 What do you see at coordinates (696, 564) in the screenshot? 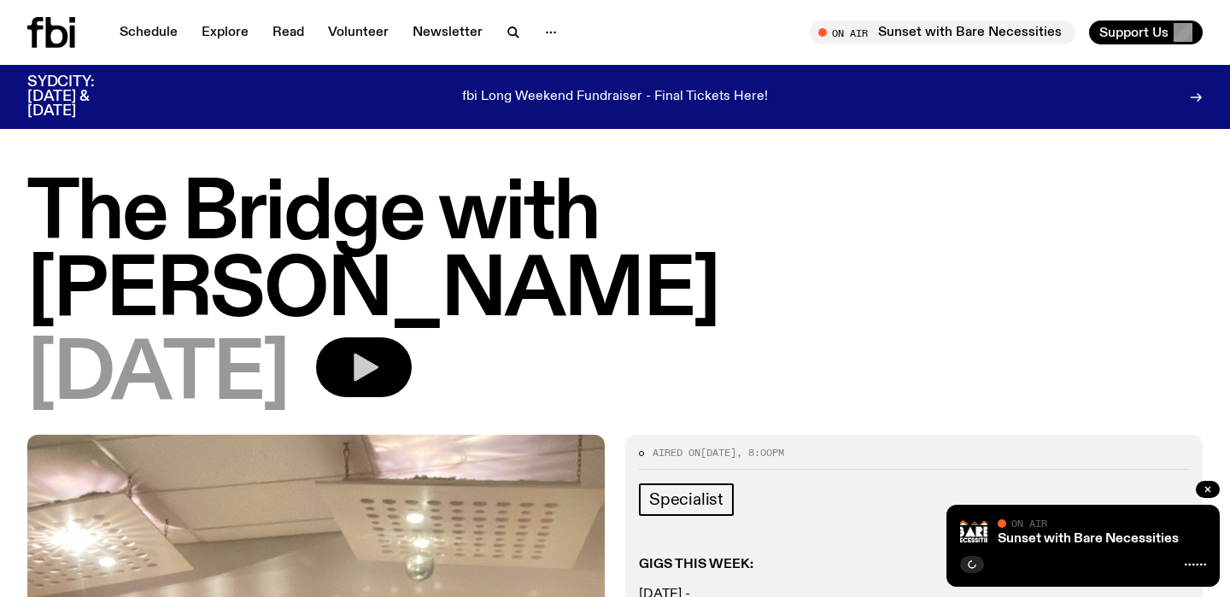
I see `strong: GIGS THIS WEEK:` at bounding box center [696, 564].